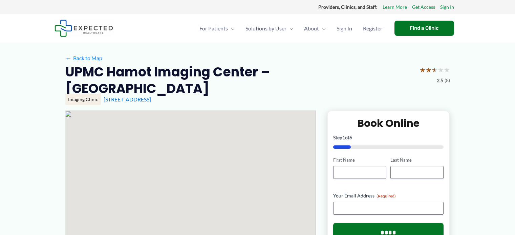 The width and height of the screenshot is (515, 235). Describe the element at coordinates (315, 28) in the screenshot. I see `a: AboutMenu Toggle` at that location.